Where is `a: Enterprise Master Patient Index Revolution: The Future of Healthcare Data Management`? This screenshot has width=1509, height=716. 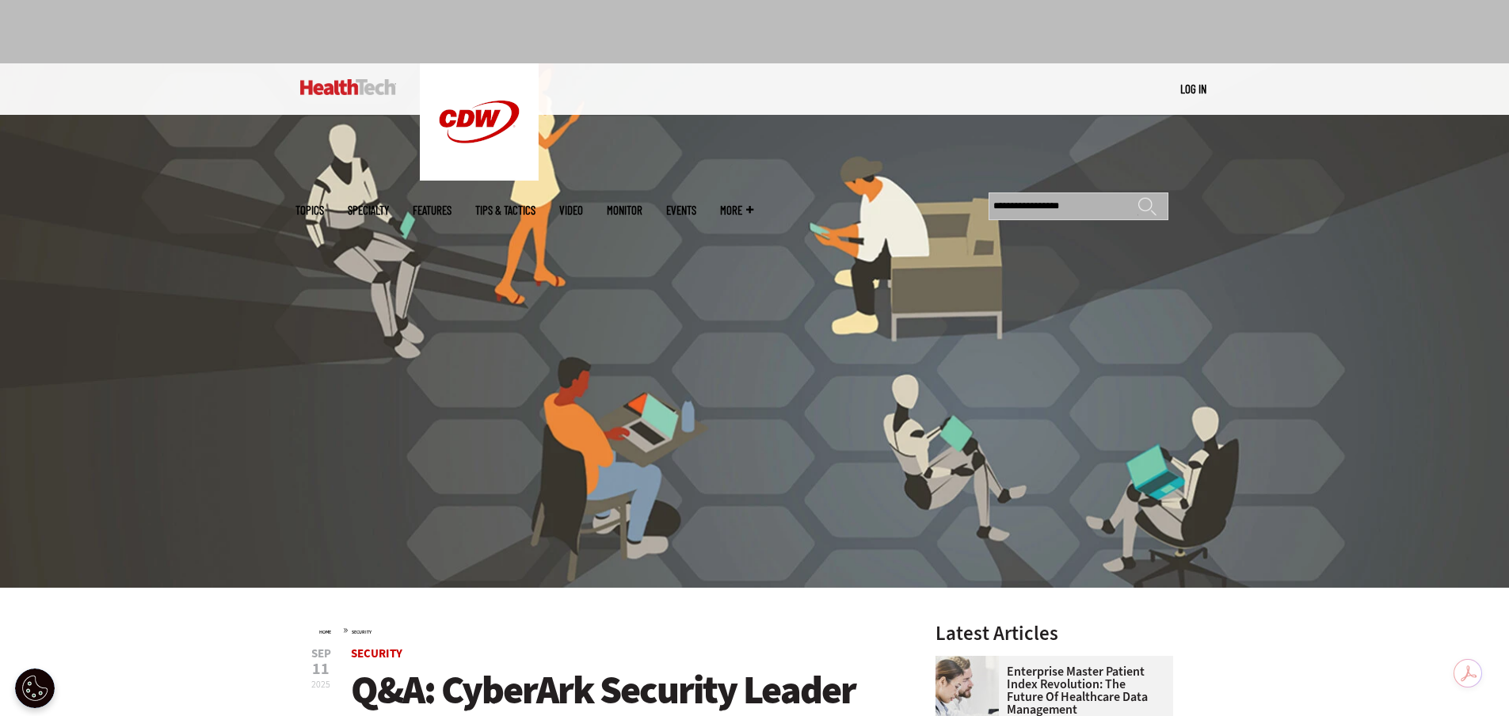
a: Enterprise Master Patient Index Revolution: The Future of Healthcare Data Management is located at coordinates (1050, 691).